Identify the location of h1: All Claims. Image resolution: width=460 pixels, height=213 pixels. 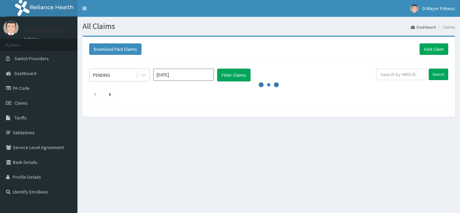
(269, 26).